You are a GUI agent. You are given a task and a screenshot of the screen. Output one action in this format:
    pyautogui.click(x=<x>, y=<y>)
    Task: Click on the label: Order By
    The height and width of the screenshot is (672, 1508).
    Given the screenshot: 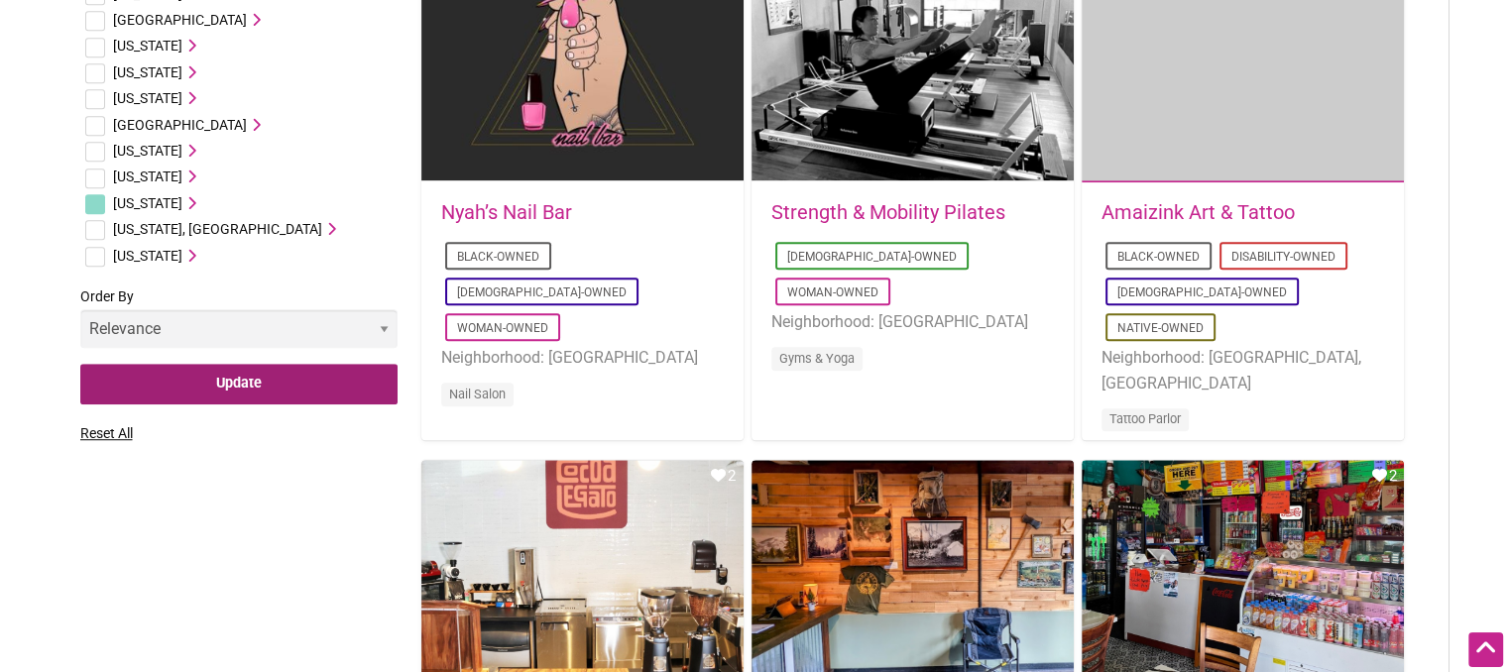 What is the action you would take?
    pyautogui.click(x=239, y=324)
    